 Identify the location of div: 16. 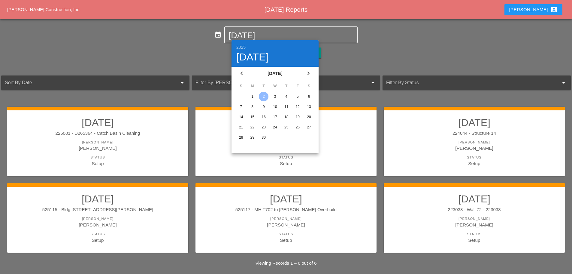
(264, 117).